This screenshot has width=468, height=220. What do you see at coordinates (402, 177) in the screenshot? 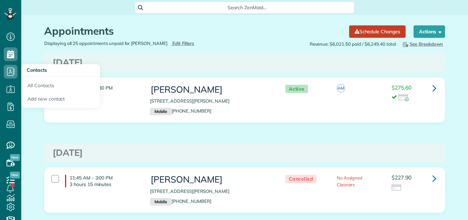
I see `span: $227.90` at bounding box center [402, 177].